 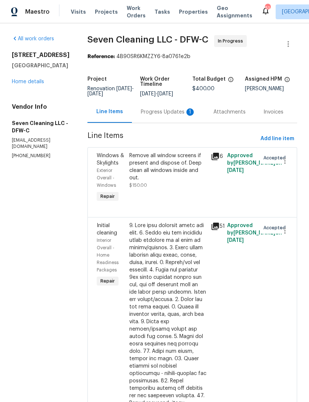 I want to click on span: Seven Cleaning LLC - DFW-C, so click(x=148, y=40).